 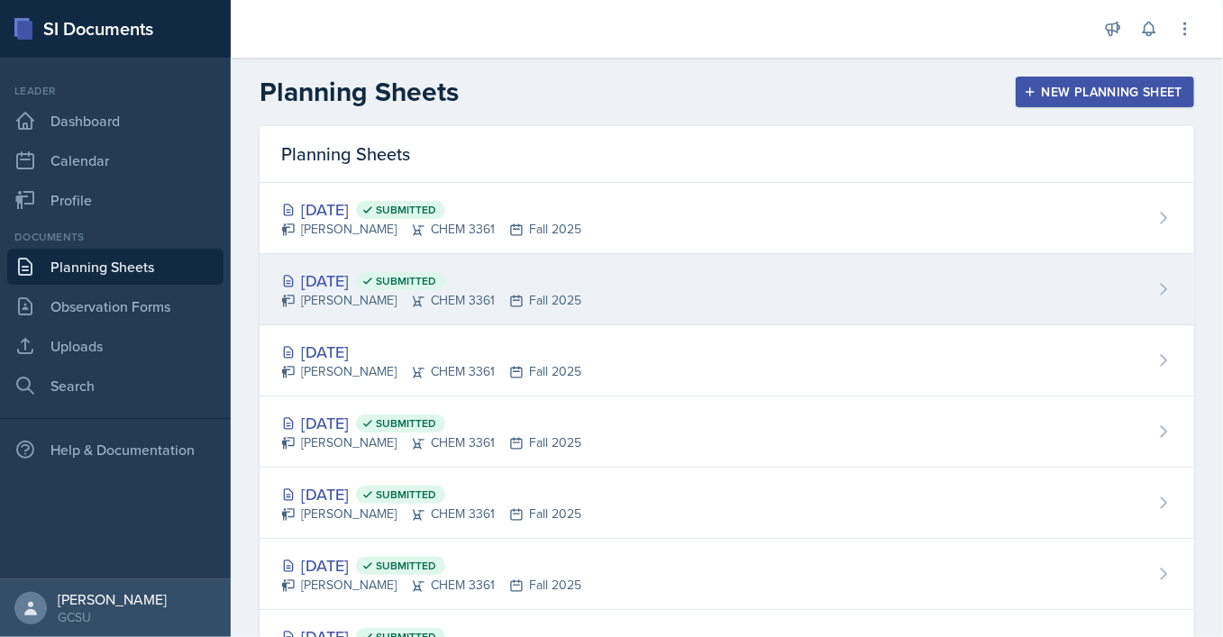 I want to click on a: Observation Forms, so click(x=115, y=306).